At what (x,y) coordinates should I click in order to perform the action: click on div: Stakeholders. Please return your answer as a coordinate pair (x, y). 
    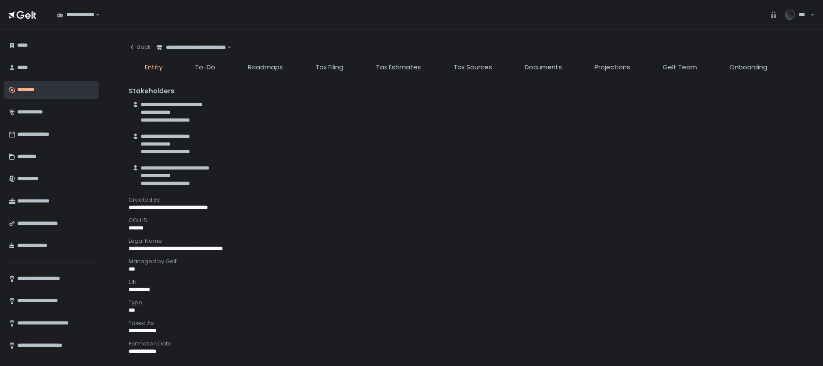
    Looking at the image, I should click on (470, 91).